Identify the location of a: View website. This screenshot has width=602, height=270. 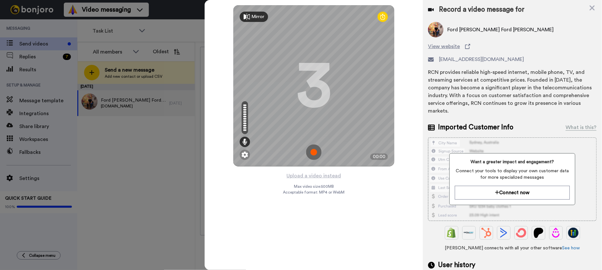
(512, 46).